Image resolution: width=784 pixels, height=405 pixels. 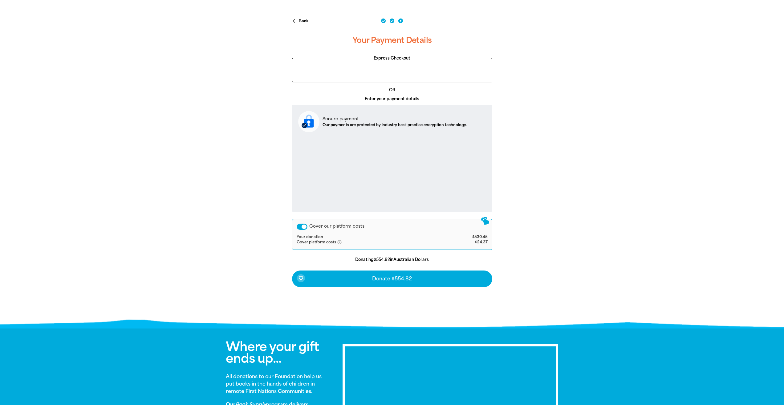 I want to click on button: Cover our platform costs, so click(x=302, y=227).